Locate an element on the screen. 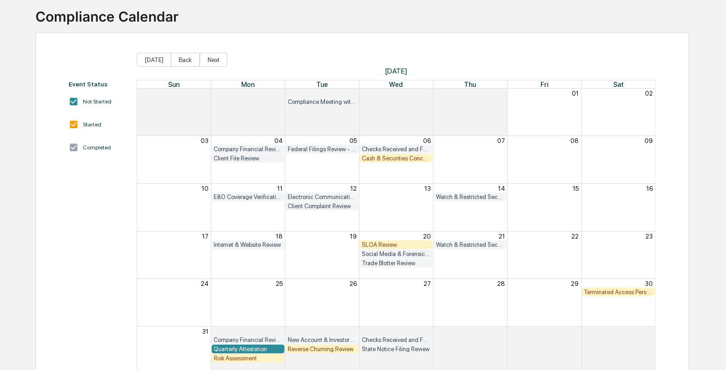  div: Compliance Calendar is located at coordinates (107, 13).